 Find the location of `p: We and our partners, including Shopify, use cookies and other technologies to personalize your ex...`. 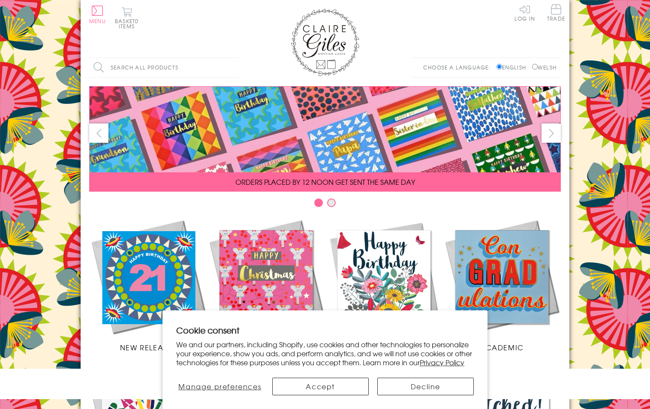

p: We and our partners, including Shopify, use cookies and other technologies to personalize your ex... is located at coordinates (325, 353).